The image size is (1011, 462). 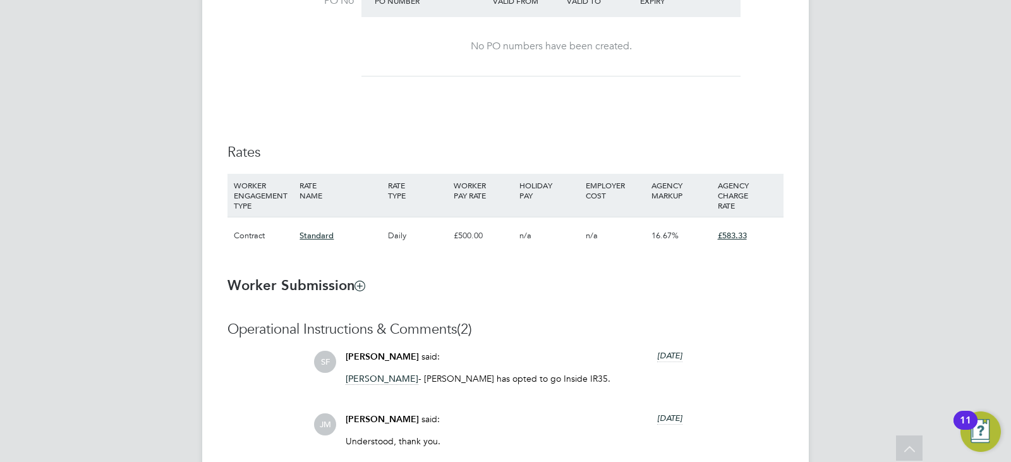 What do you see at coordinates (417, 190) in the screenshot?
I see `div: RATE TYPE` at bounding box center [417, 190].